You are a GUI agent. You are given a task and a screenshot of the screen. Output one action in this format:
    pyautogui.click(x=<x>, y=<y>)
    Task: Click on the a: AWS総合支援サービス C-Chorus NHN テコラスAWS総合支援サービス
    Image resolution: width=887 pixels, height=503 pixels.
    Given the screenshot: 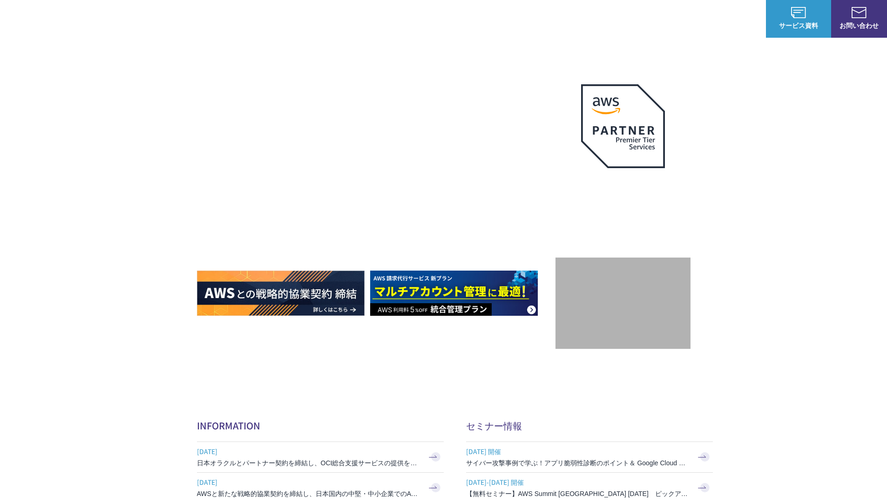 What is the action you would take?
    pyautogui.click(x=94, y=19)
    